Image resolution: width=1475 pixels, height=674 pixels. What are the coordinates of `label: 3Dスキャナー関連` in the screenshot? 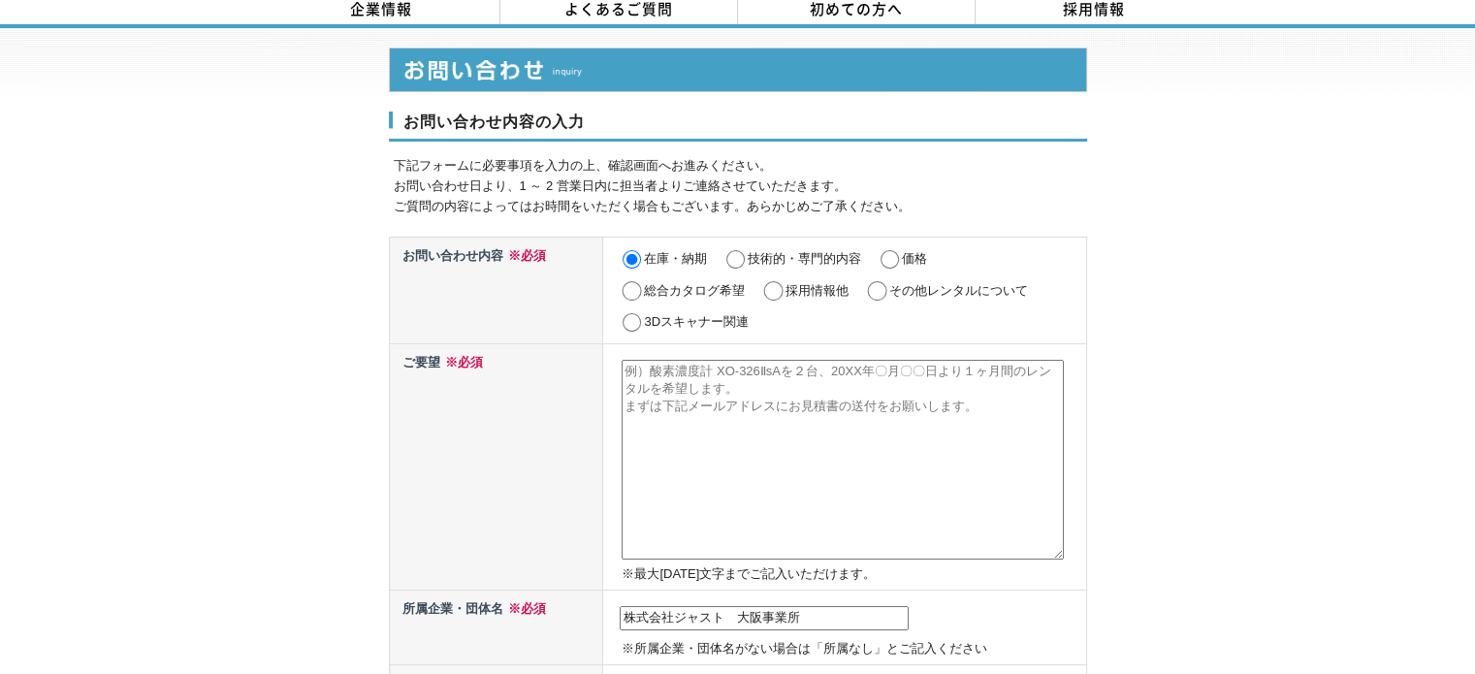 It's located at (696, 321).